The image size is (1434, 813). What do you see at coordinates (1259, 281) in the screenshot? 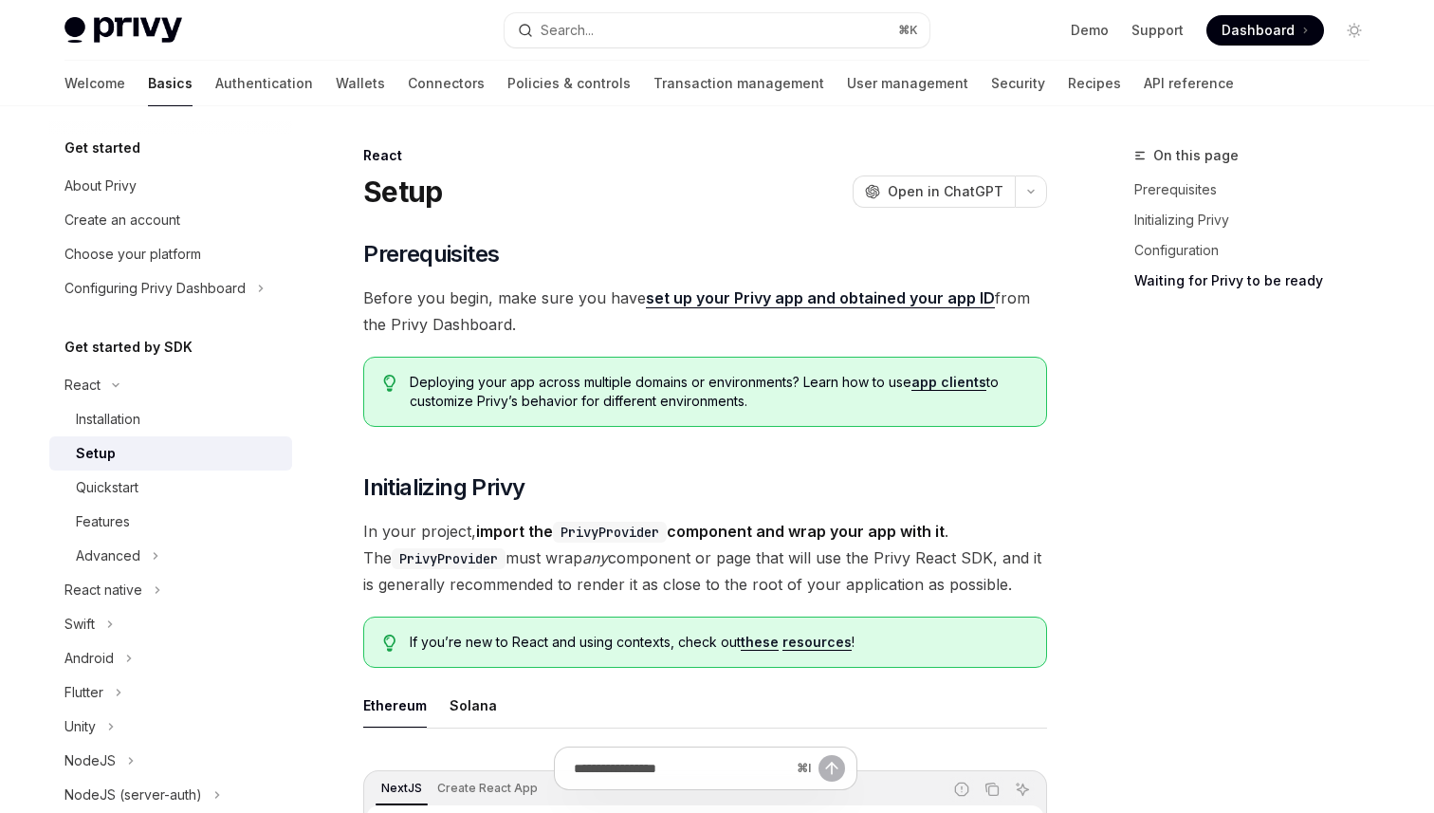
I see `a: Waiting for Privy to be ready` at bounding box center [1259, 281].